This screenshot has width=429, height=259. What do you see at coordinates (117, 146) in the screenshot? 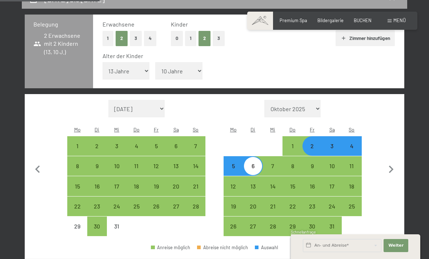
I see `div: Wed Dec 03 2025` at bounding box center [117, 146].